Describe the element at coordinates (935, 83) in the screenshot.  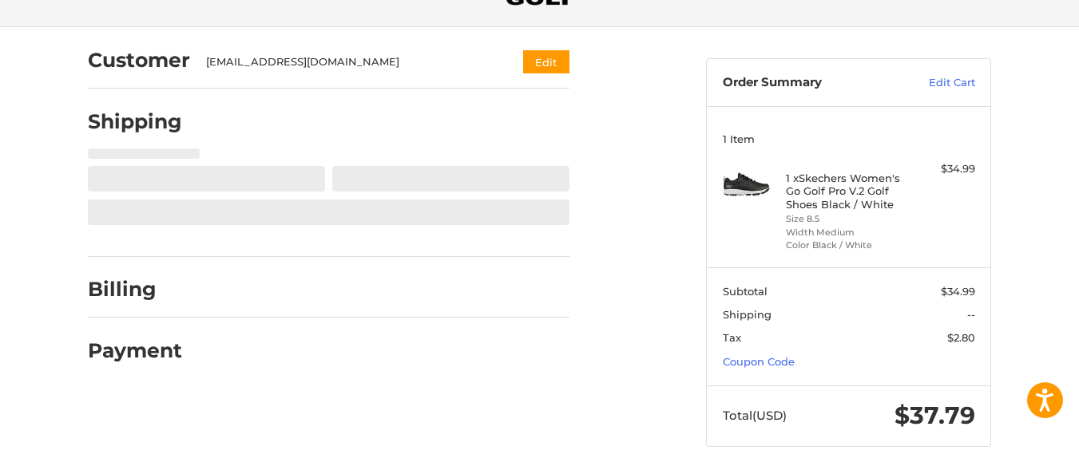
I see `a: Edit Cart` at that location.